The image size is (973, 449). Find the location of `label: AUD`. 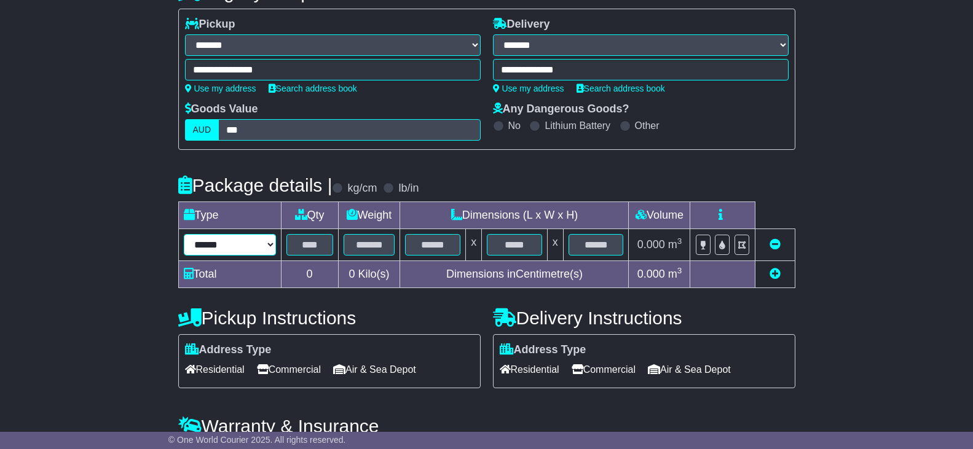

label: AUD is located at coordinates (202, 130).